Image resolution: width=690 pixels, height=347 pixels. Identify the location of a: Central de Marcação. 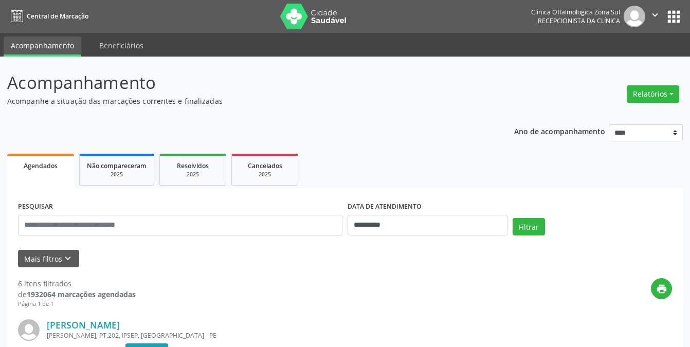
(48, 16).